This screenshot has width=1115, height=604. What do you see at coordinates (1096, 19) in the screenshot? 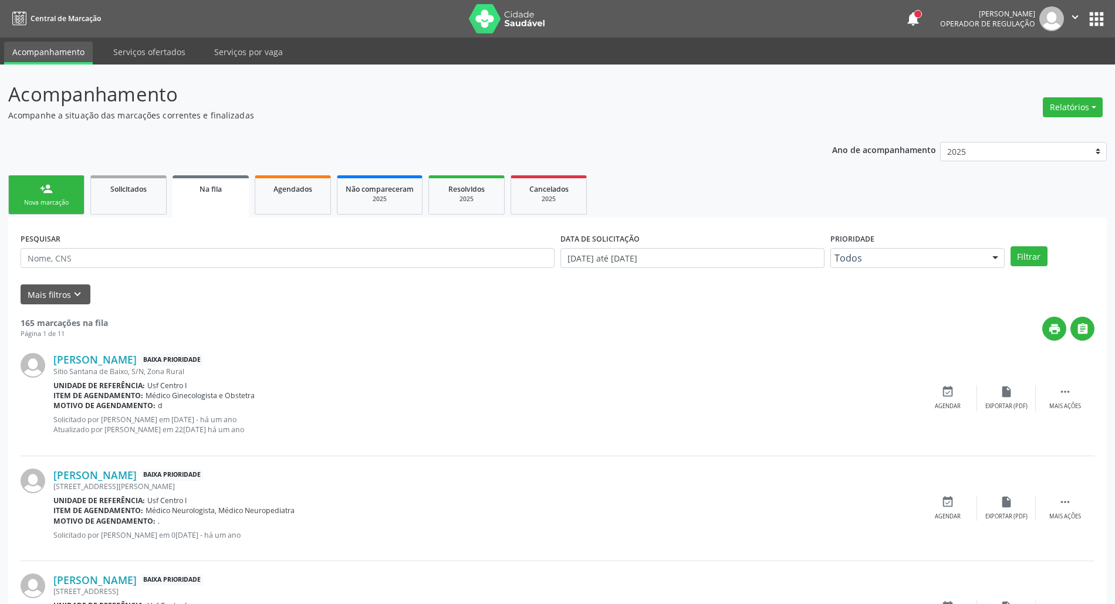
I see `button: apps` at bounding box center [1096, 19].